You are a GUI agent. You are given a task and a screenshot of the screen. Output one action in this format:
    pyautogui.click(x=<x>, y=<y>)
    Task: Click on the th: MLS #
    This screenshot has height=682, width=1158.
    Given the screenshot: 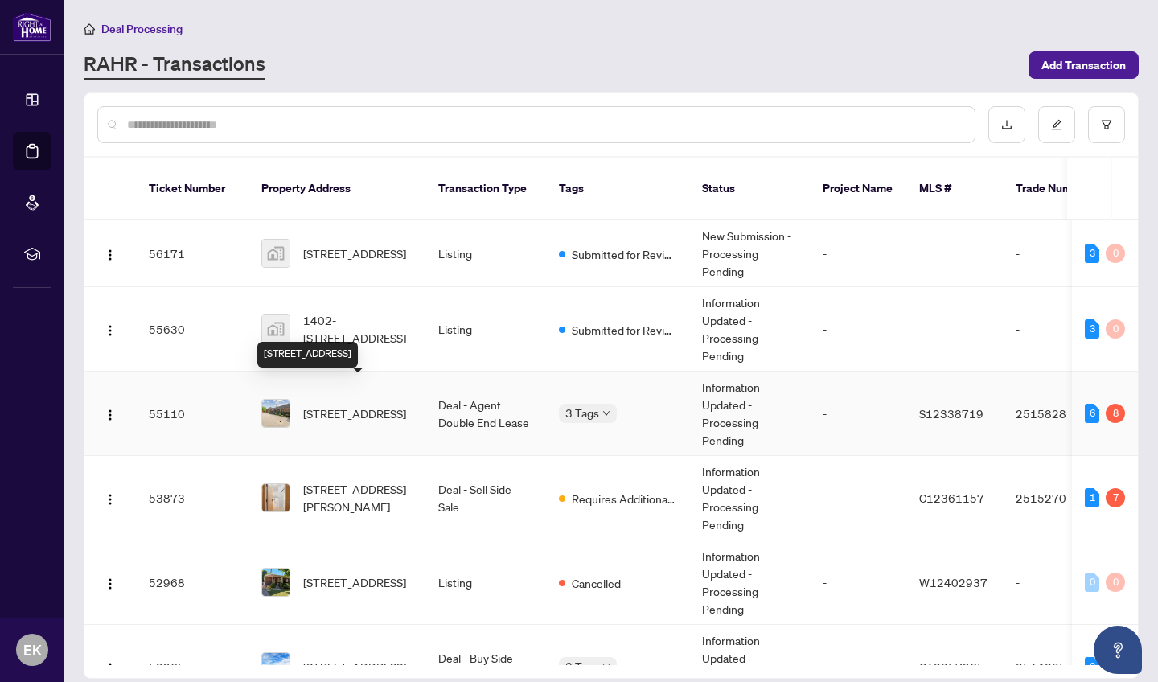 What is the action you would take?
    pyautogui.click(x=954, y=189)
    